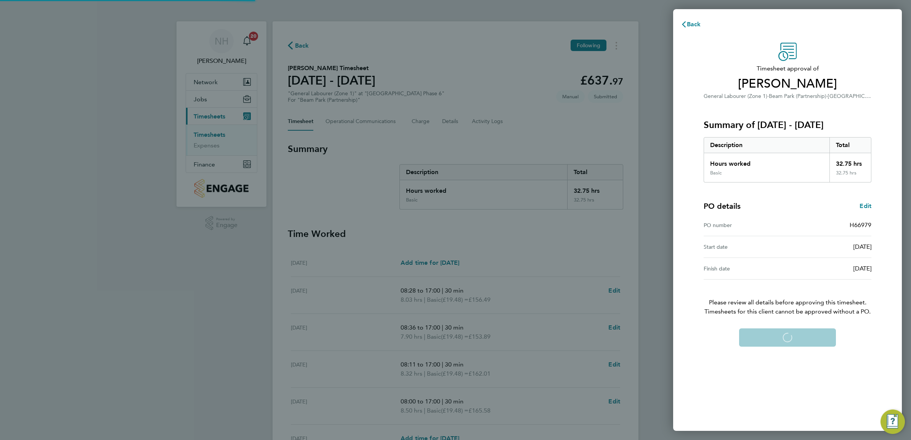  Describe the element at coordinates (893, 422) in the screenshot. I see `button: Engage Resource Center` at that location.